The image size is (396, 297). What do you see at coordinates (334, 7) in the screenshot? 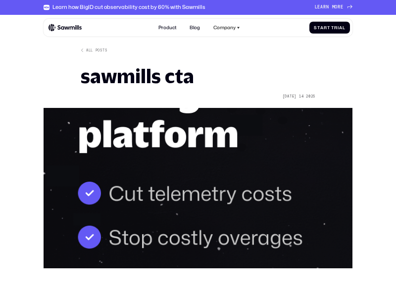
I see `a: Learnmore` at bounding box center [334, 7].